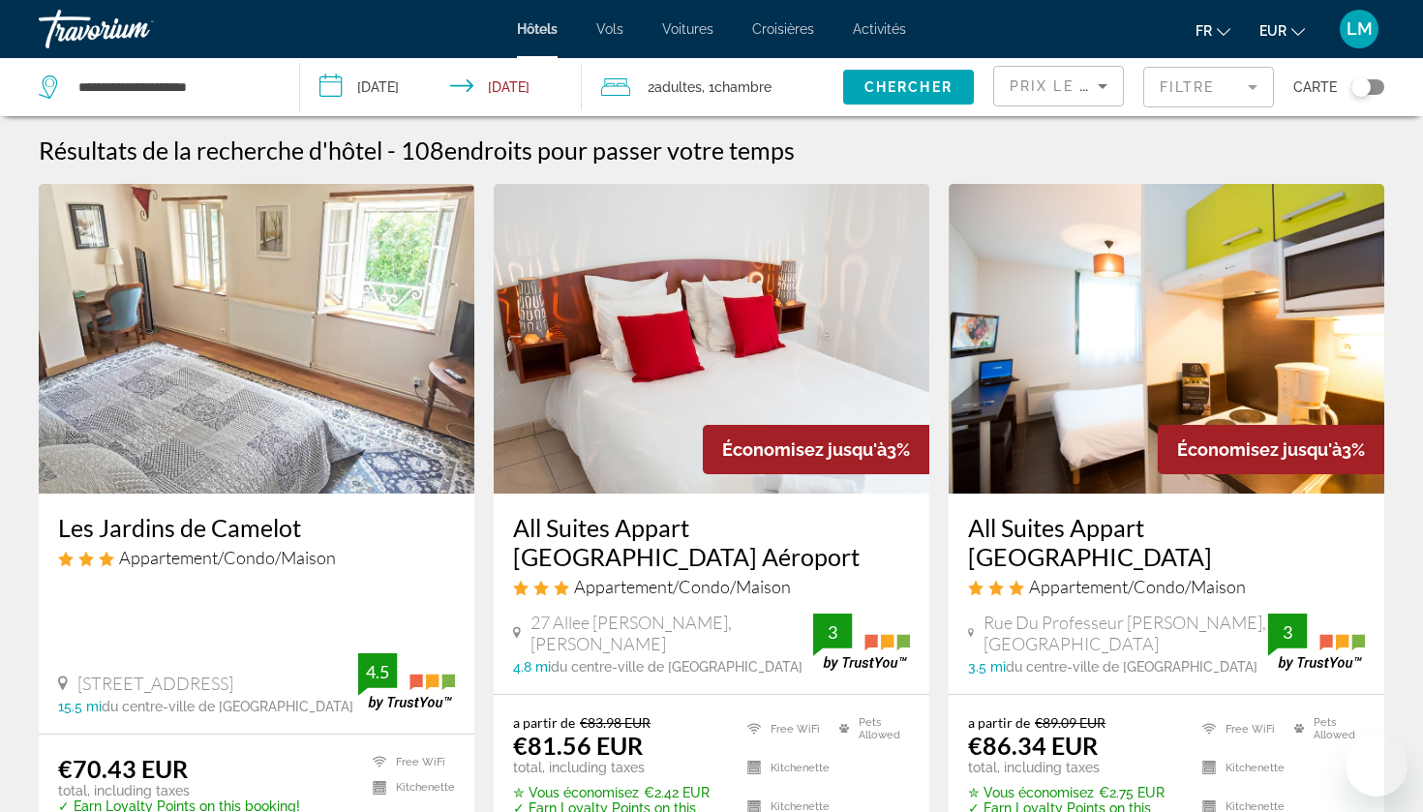 This screenshot has width=1423, height=812. What do you see at coordinates (1213, 30) in the screenshot?
I see `button: Change language` at bounding box center [1213, 30].